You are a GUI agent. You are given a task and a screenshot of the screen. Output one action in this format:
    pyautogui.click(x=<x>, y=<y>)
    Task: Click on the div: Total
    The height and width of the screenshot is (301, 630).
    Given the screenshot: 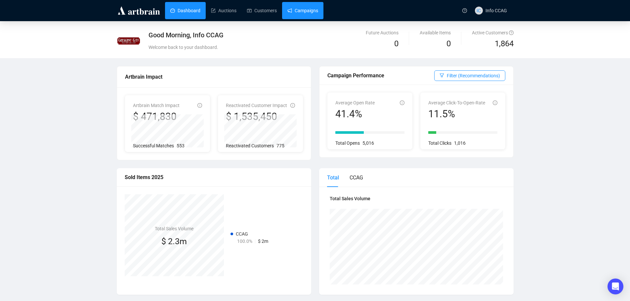 What is the action you would take?
    pyautogui.click(x=333, y=177)
    